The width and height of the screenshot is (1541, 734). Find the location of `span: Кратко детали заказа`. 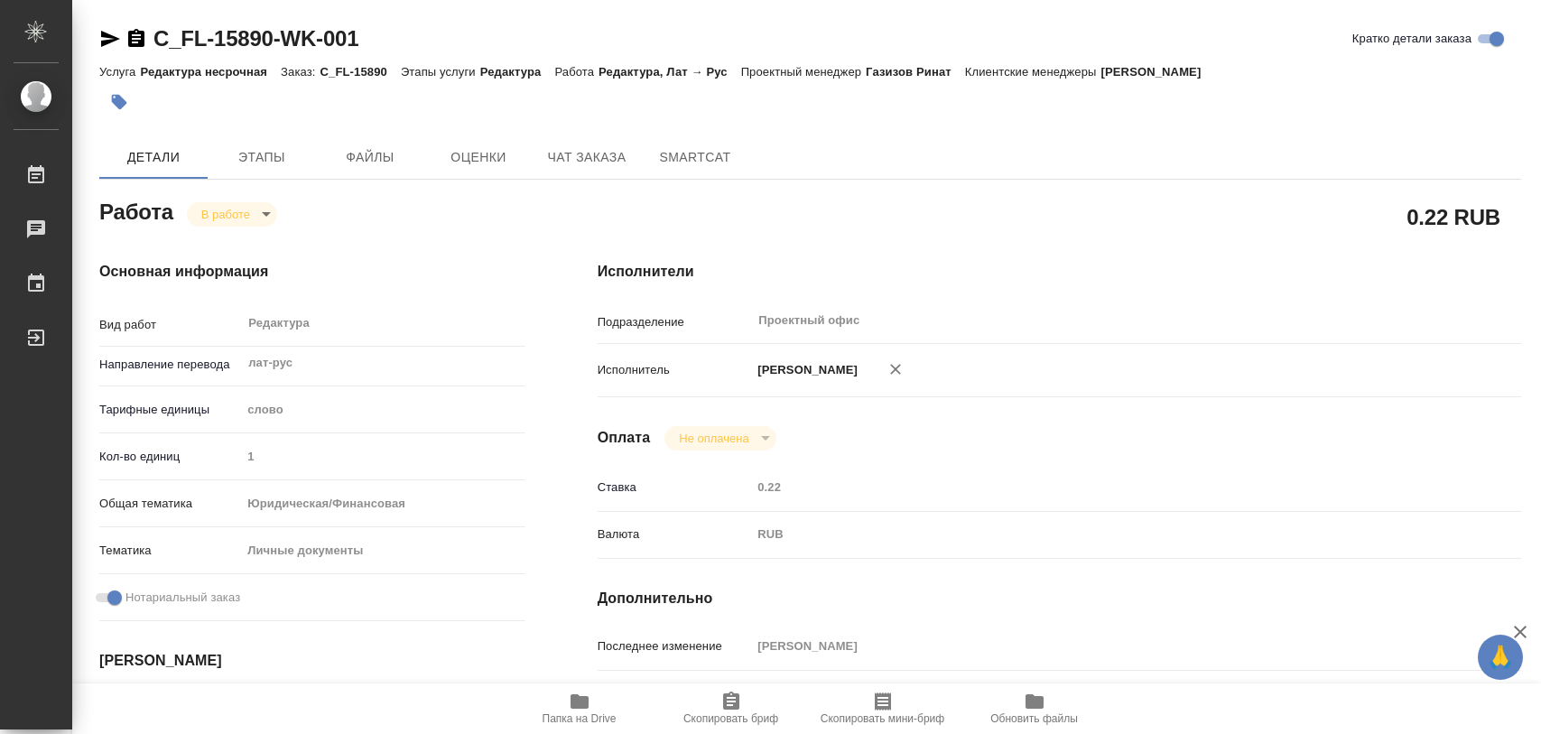

span: Кратко детали заказа is located at coordinates (1412, 39).